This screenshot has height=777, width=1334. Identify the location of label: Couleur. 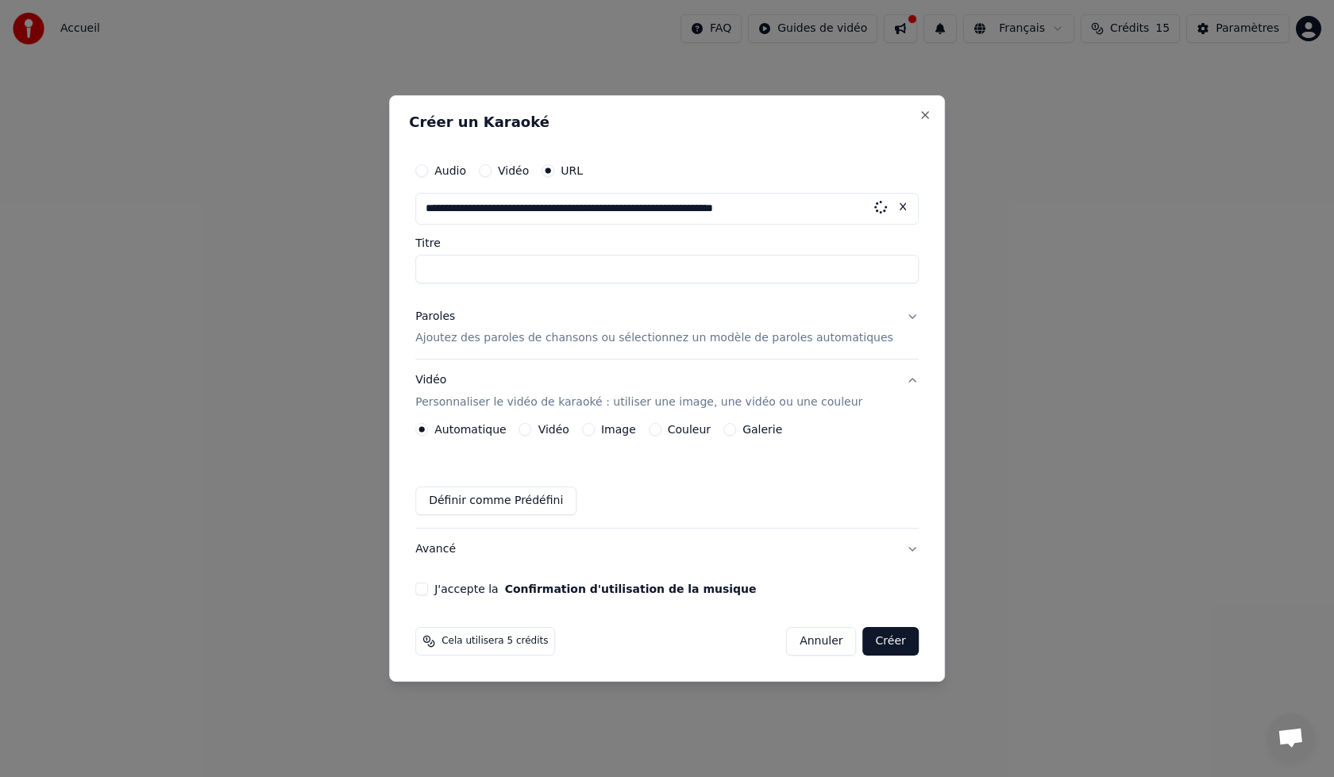
(689, 429).